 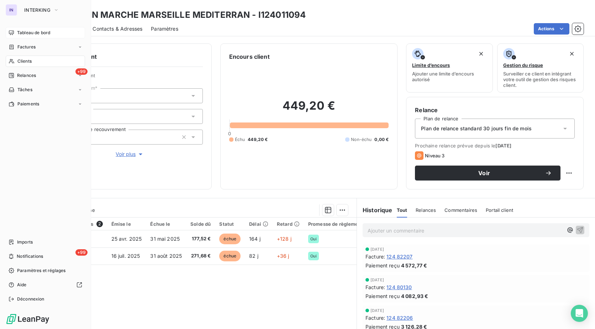 I want to click on span: 124 80130, so click(x=399, y=287).